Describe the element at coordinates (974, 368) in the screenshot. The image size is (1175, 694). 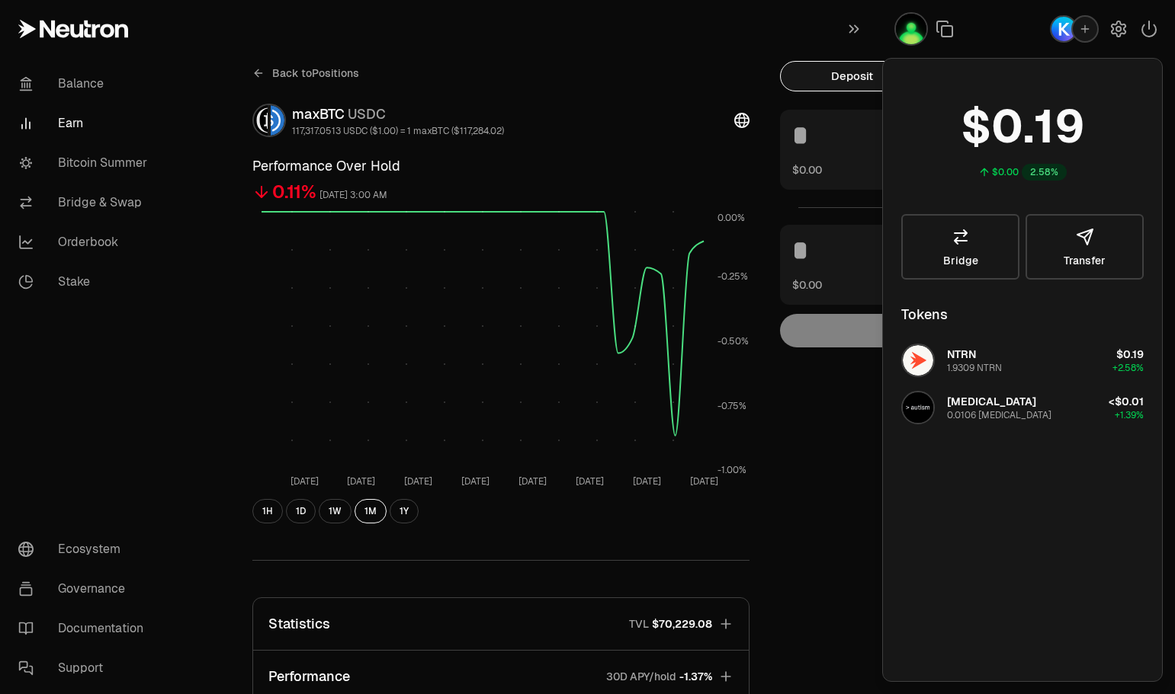
I see `div: 1.9309 NTRN` at that location.